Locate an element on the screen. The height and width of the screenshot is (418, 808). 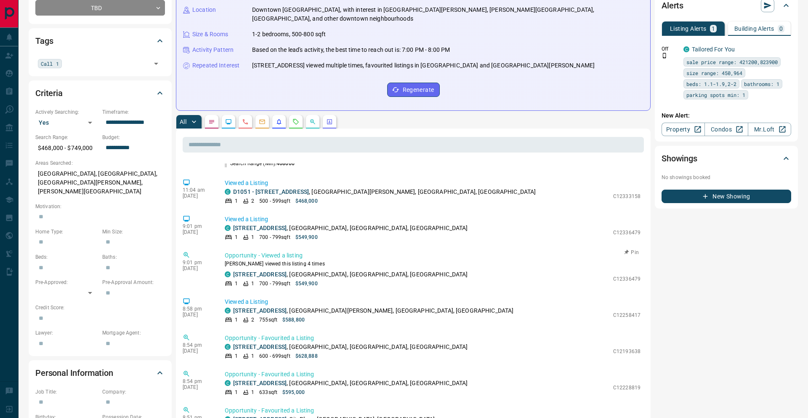
a: Property is located at coordinates (683, 129).